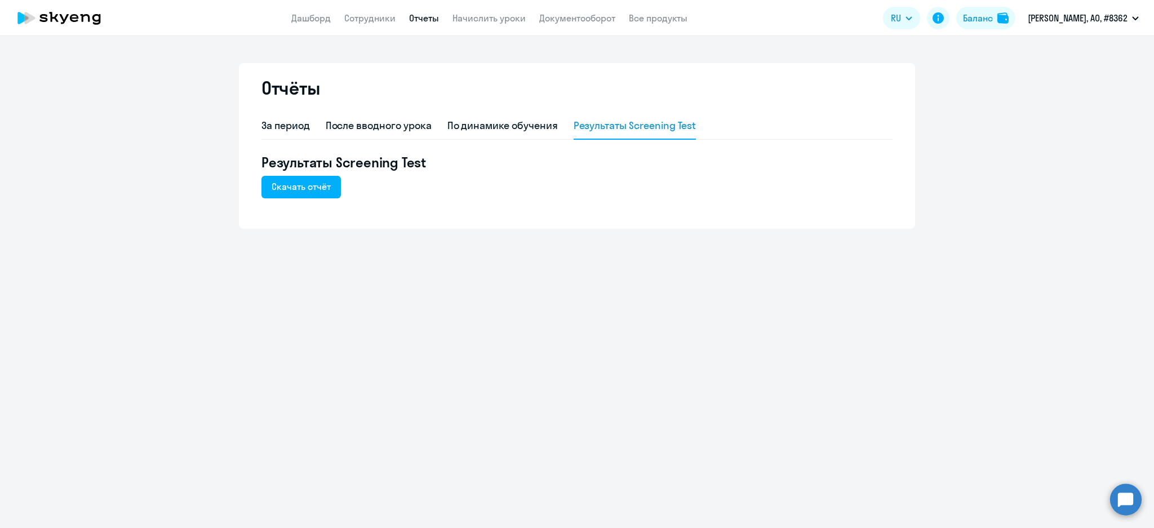  What do you see at coordinates (311, 18) in the screenshot?
I see `a: Дашборд` at bounding box center [311, 18].